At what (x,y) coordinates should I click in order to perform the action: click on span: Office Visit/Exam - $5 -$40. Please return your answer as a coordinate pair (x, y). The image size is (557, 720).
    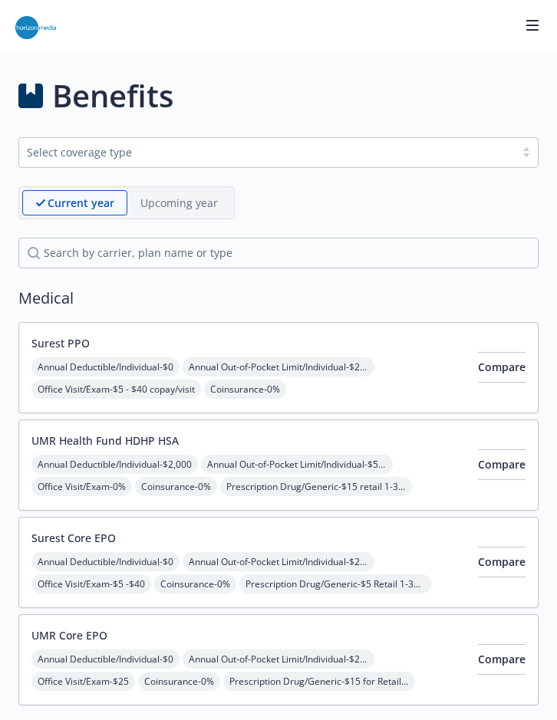
    Looking at the image, I should click on (91, 584).